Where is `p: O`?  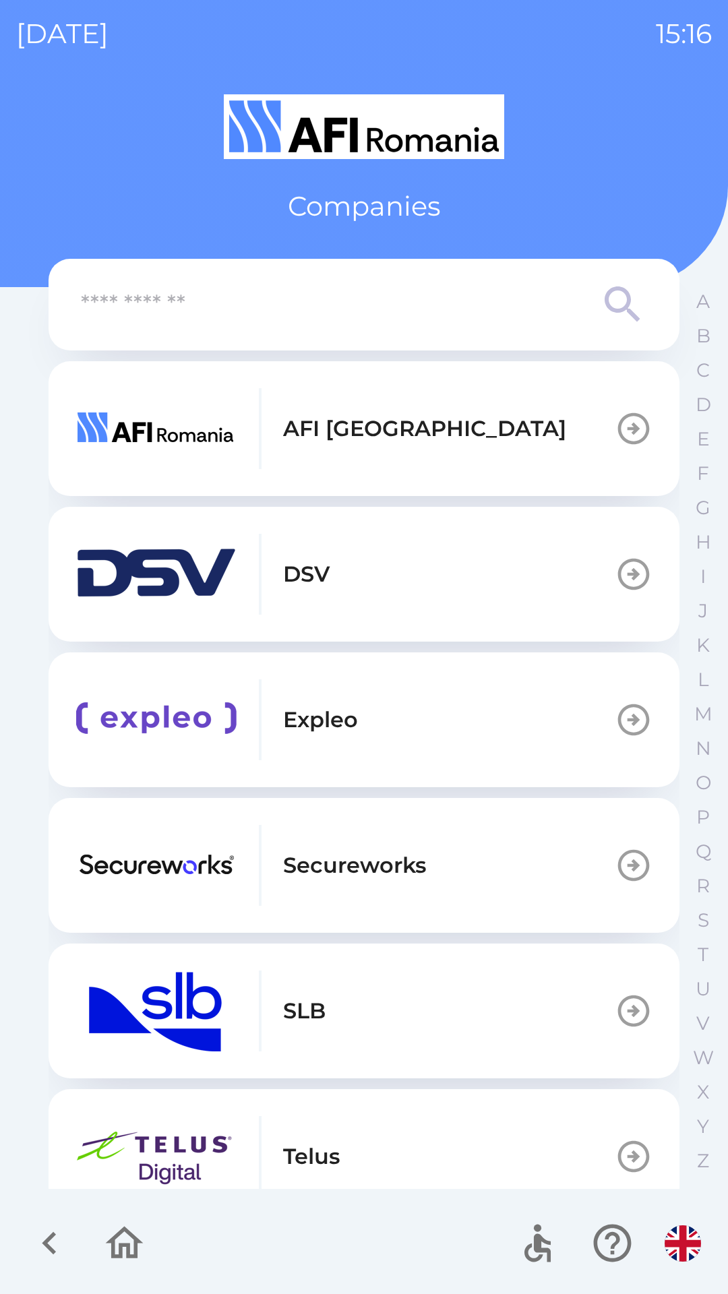
p: O is located at coordinates (703, 782).